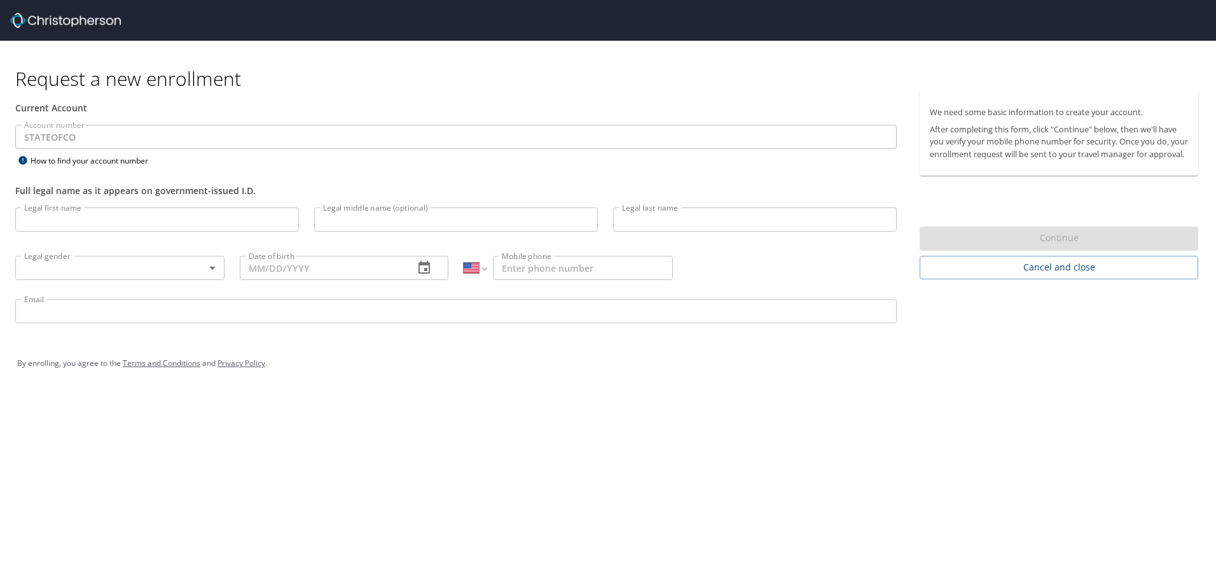 Image resolution: width=1216 pixels, height=588 pixels. Describe the element at coordinates (456, 108) in the screenshot. I see `div: Current Account` at that location.